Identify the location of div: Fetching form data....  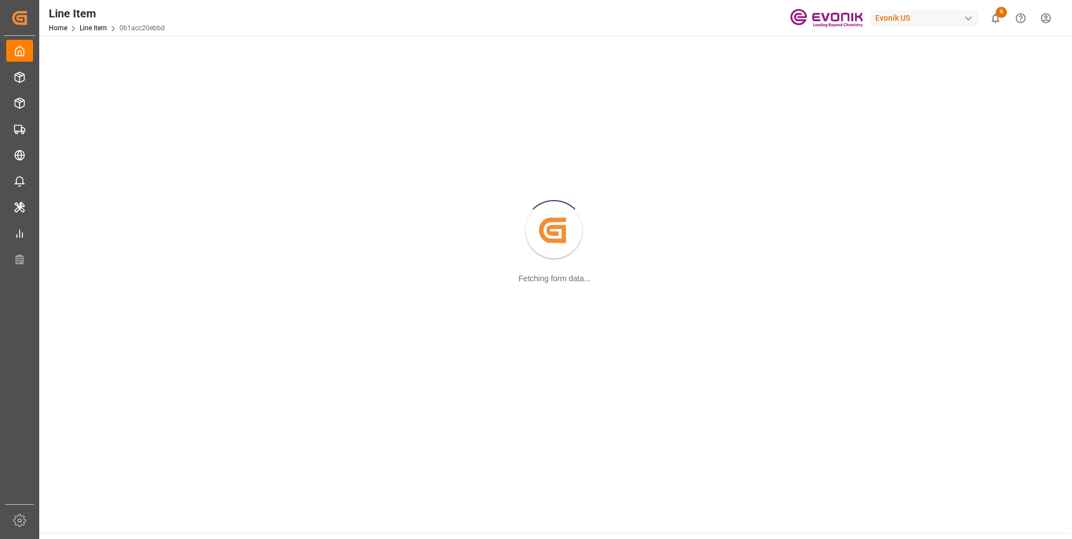
(555, 279).